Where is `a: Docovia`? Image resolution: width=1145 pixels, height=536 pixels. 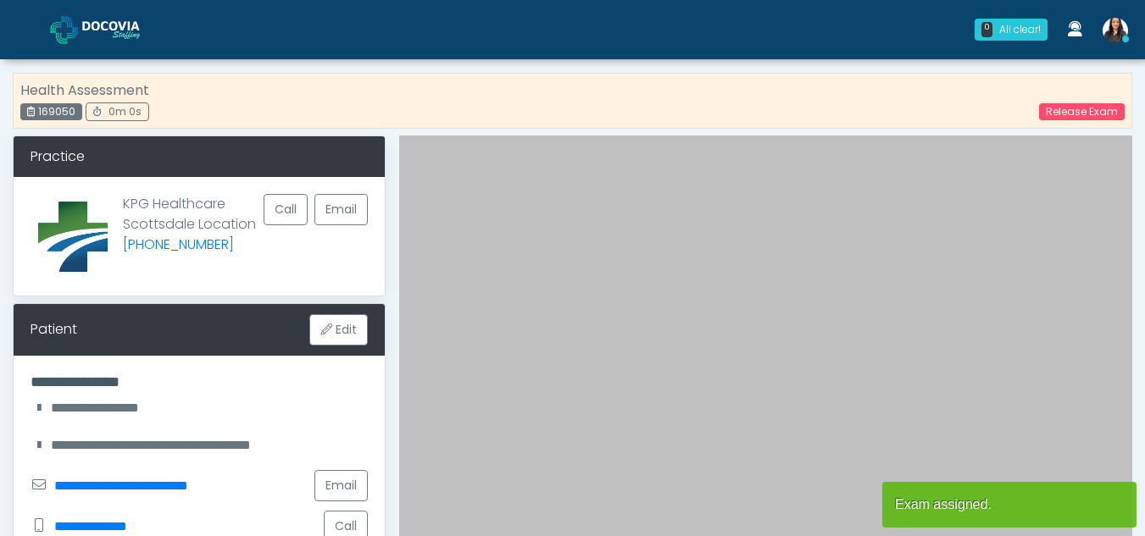
a: Docovia is located at coordinates (108, 29).